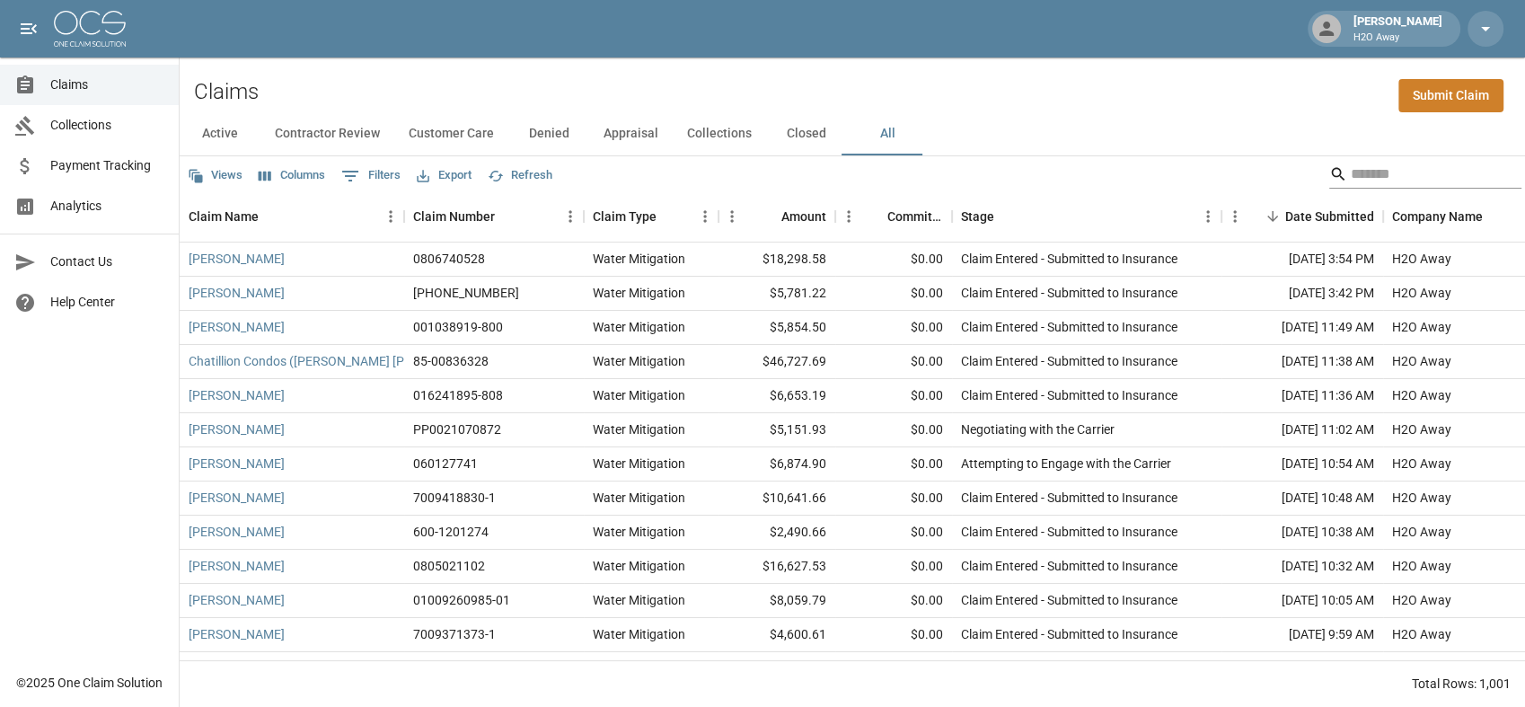 Image resolution: width=1525 pixels, height=707 pixels. I want to click on div: $8,059.79, so click(777, 601).